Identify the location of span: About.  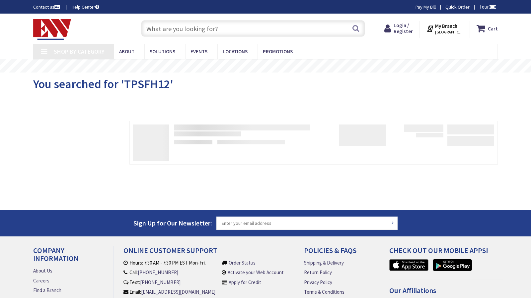
(127, 51).